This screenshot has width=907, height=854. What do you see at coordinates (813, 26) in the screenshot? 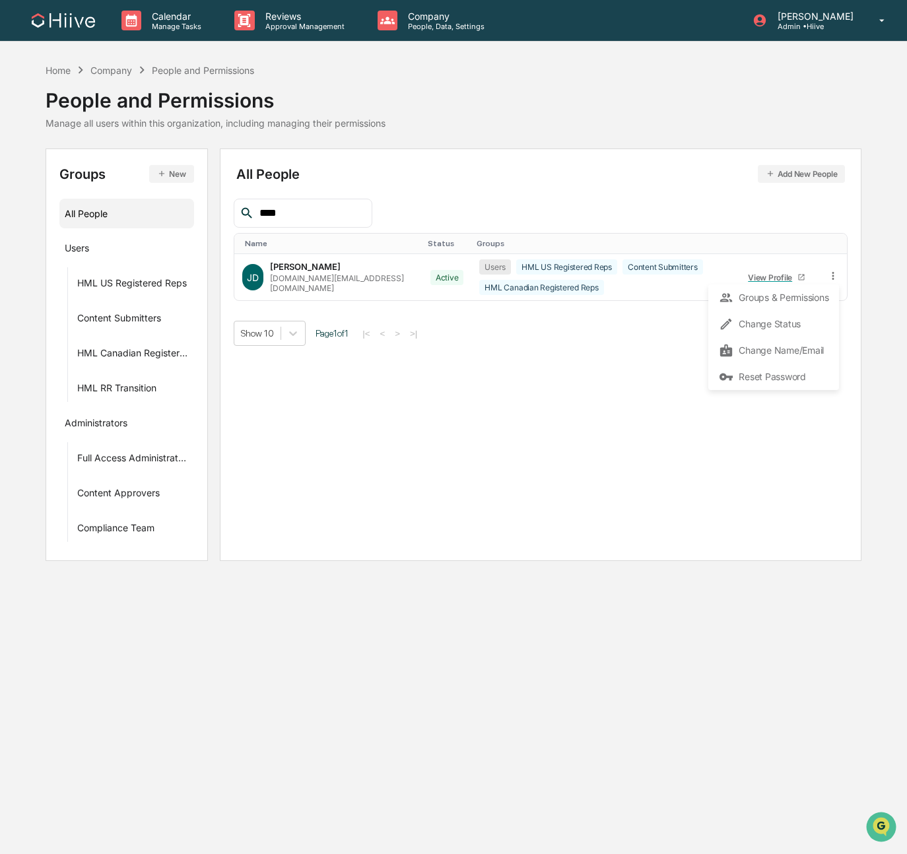
I see `p: Admin • Hiive` at bounding box center [813, 26].